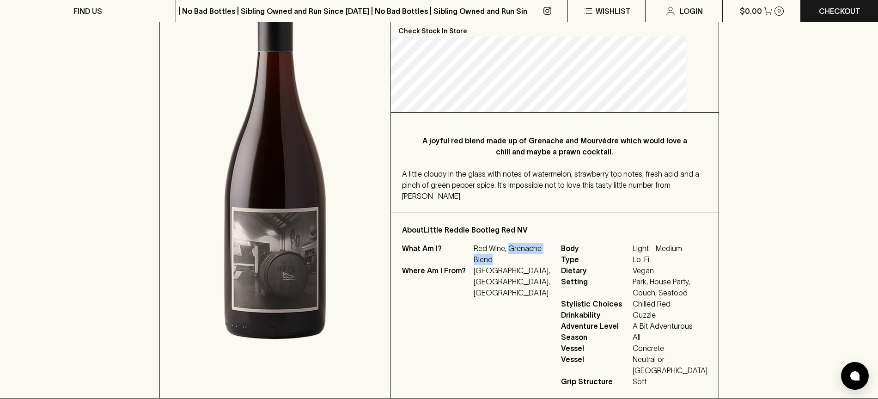 The width and height of the screenshot is (878, 399). Describe the element at coordinates (596, 304) in the screenshot. I see `span: Stylistic Choices` at that location.